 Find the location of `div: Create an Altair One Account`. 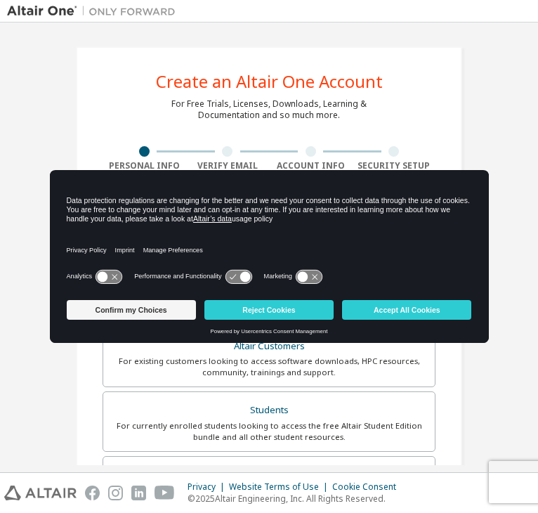

div: Create an Altair One Account is located at coordinates (269, 82).